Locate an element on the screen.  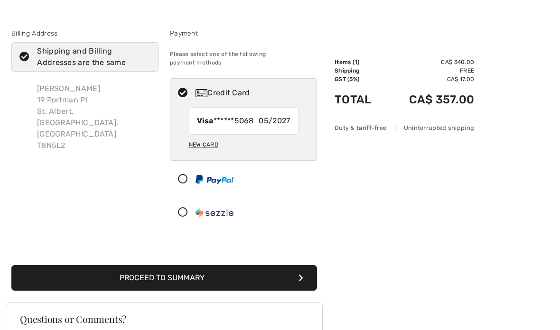
td: GST (5%) is located at coordinates (360, 79).